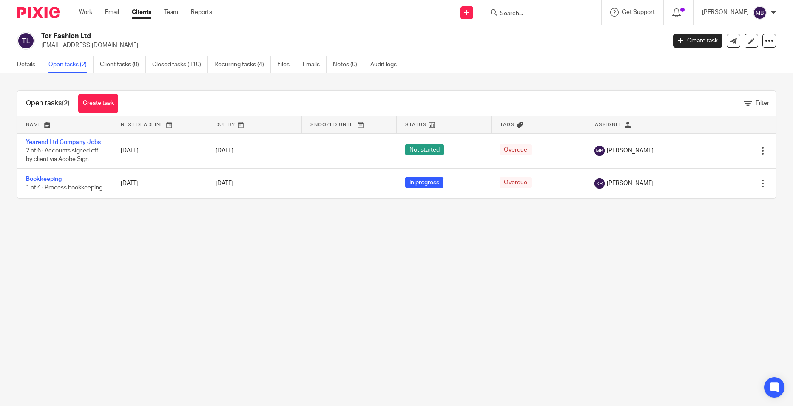 This screenshot has height=406, width=793. What do you see at coordinates (71, 65) in the screenshot?
I see `a: Open tasks (2)` at bounding box center [71, 65].